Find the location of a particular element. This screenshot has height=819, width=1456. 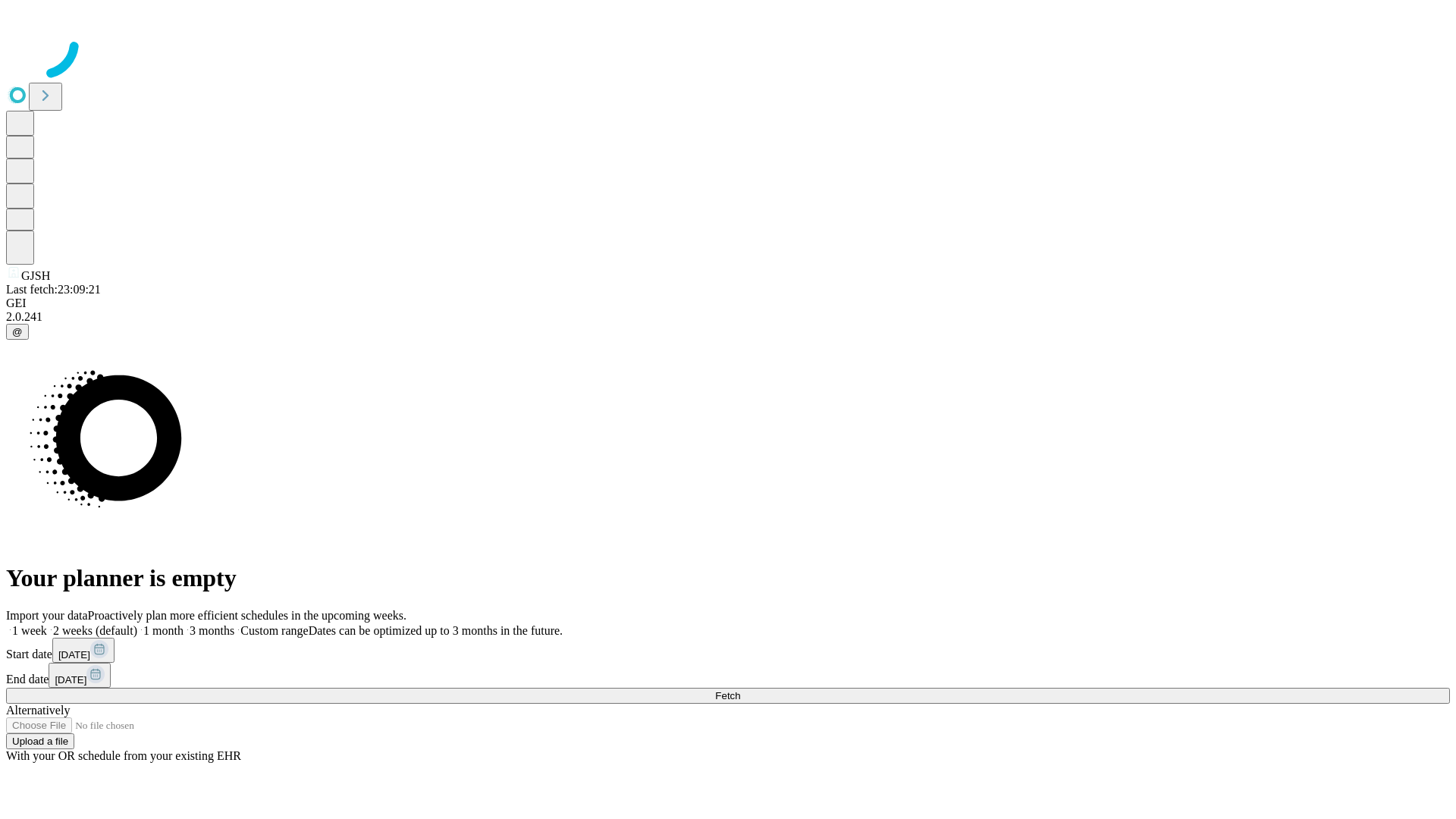

span: Fetch is located at coordinates (728, 696).